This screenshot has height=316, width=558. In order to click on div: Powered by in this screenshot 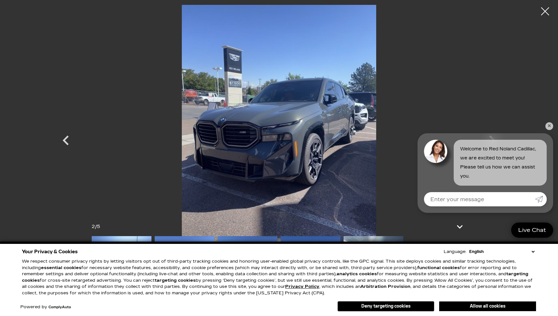, I will do `click(46, 307)`.